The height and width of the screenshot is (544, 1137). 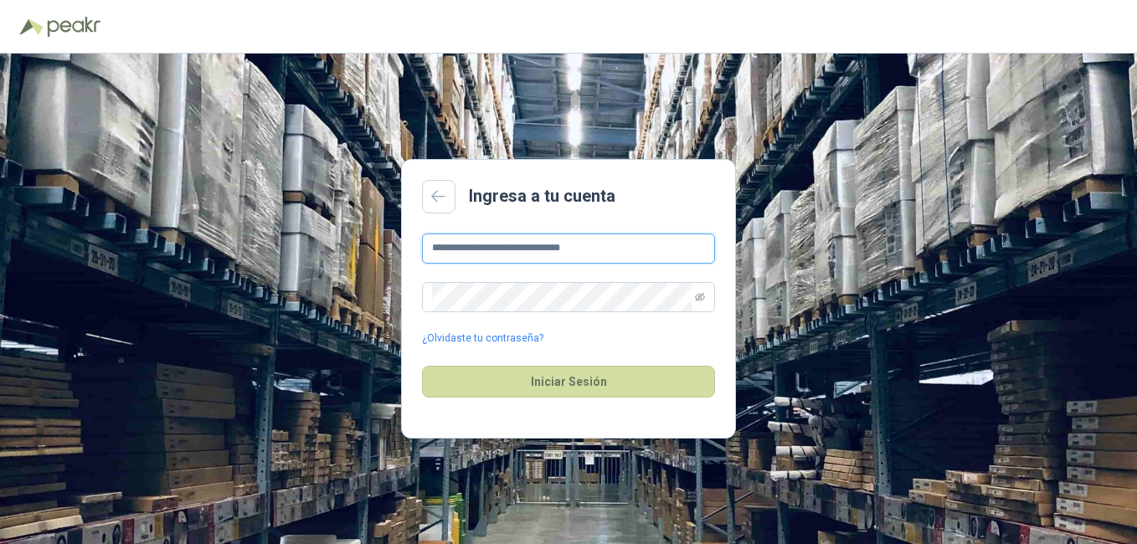 I want to click on button: Iniciar Sesión, so click(x=568, y=382).